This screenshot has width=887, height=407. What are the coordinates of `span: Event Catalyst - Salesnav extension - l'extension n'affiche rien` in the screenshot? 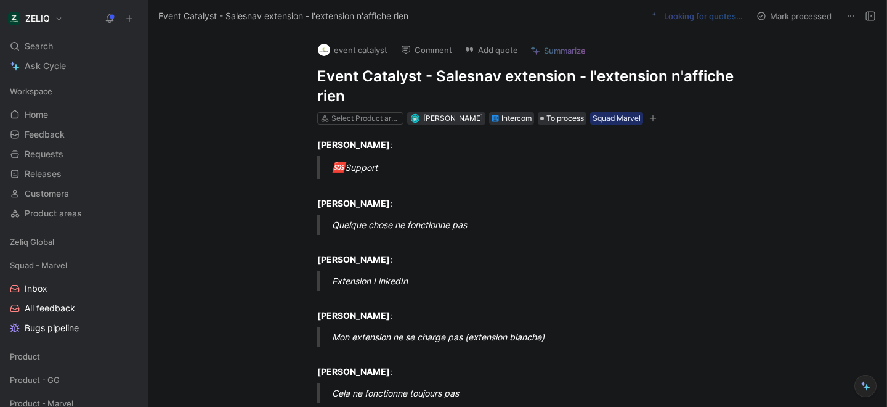 It's located at (283, 16).